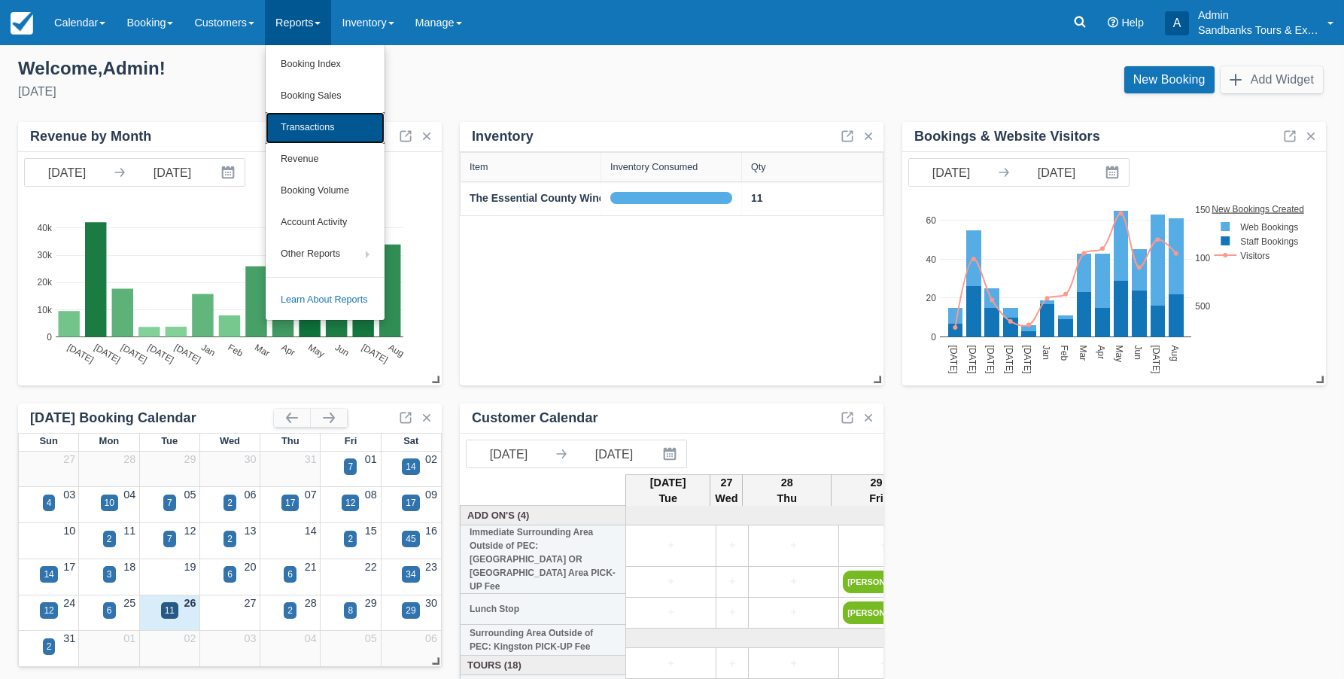 This screenshot has height=679, width=1344. Describe the element at coordinates (371, 567) in the screenshot. I see `a: 22` at that location.